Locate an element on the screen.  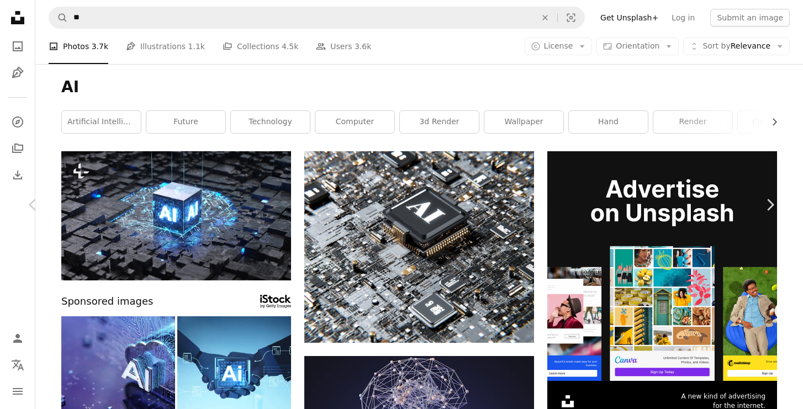
span: License is located at coordinates (559, 46).